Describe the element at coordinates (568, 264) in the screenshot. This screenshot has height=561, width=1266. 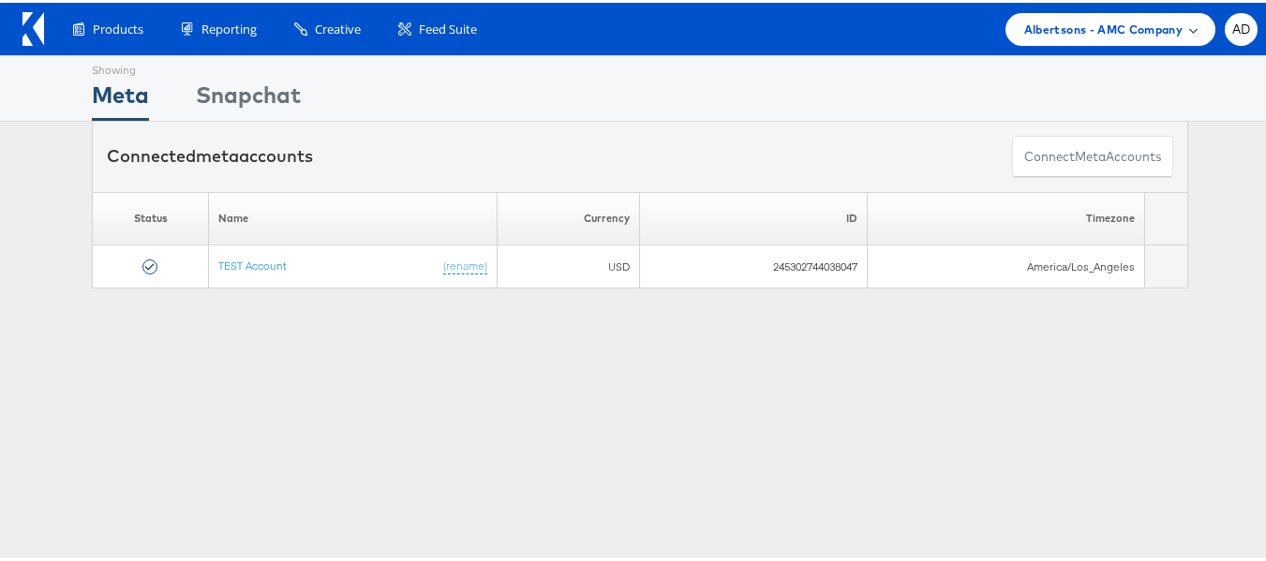
I see `td: USD` at that location.